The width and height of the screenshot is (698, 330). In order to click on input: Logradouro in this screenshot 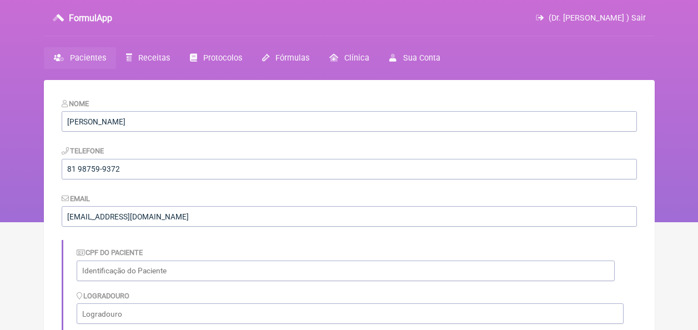, I will do `click(350, 313)`.